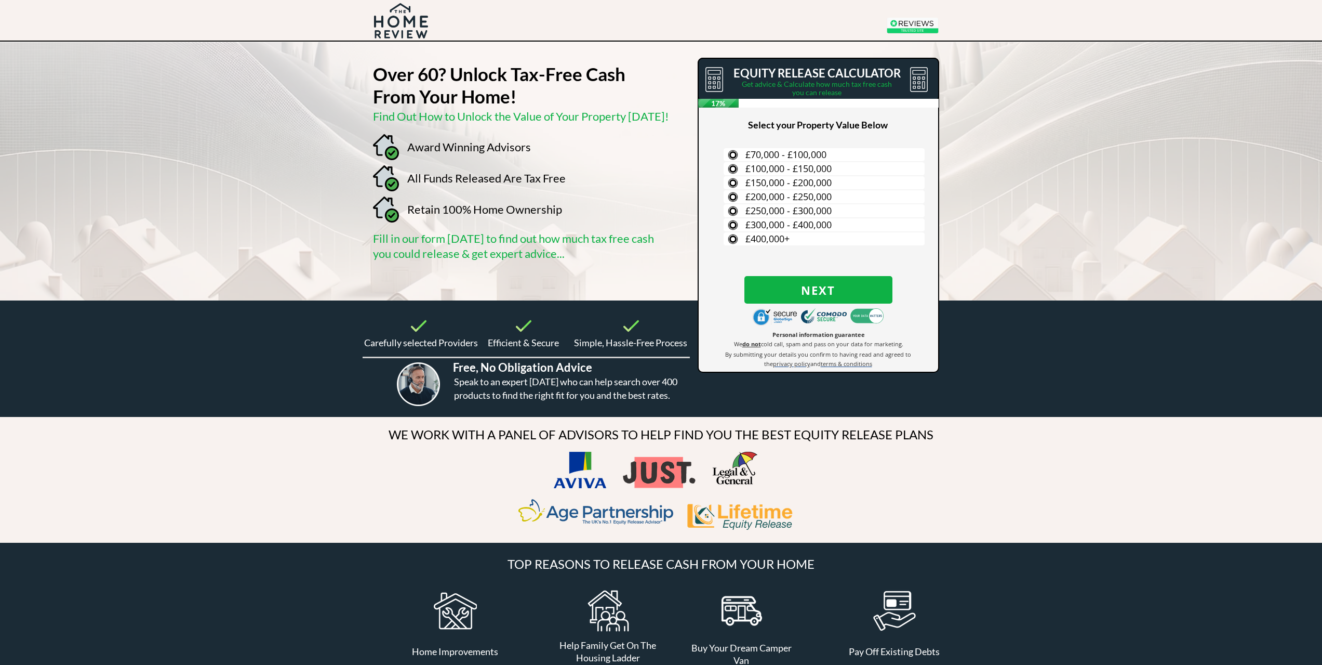  I want to click on span: Personal information guarantee, so click(819, 334).